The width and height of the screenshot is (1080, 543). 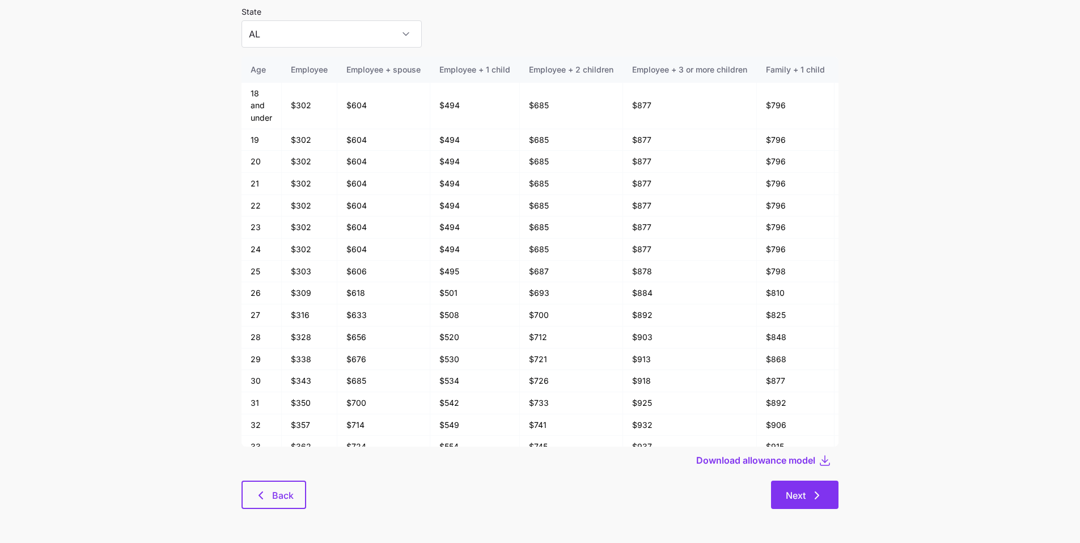 I want to click on div: Family + 1 child, so click(x=795, y=70).